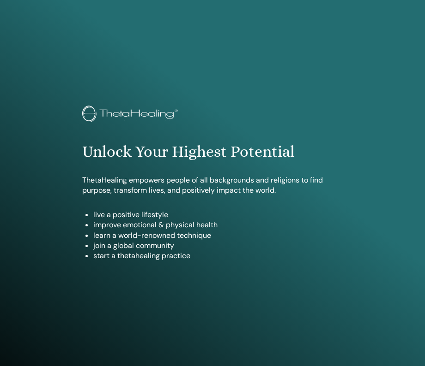 The image size is (425, 366). Describe the element at coordinates (212, 152) in the screenshot. I see `h1: Unlock Your Highest Potential` at that location.